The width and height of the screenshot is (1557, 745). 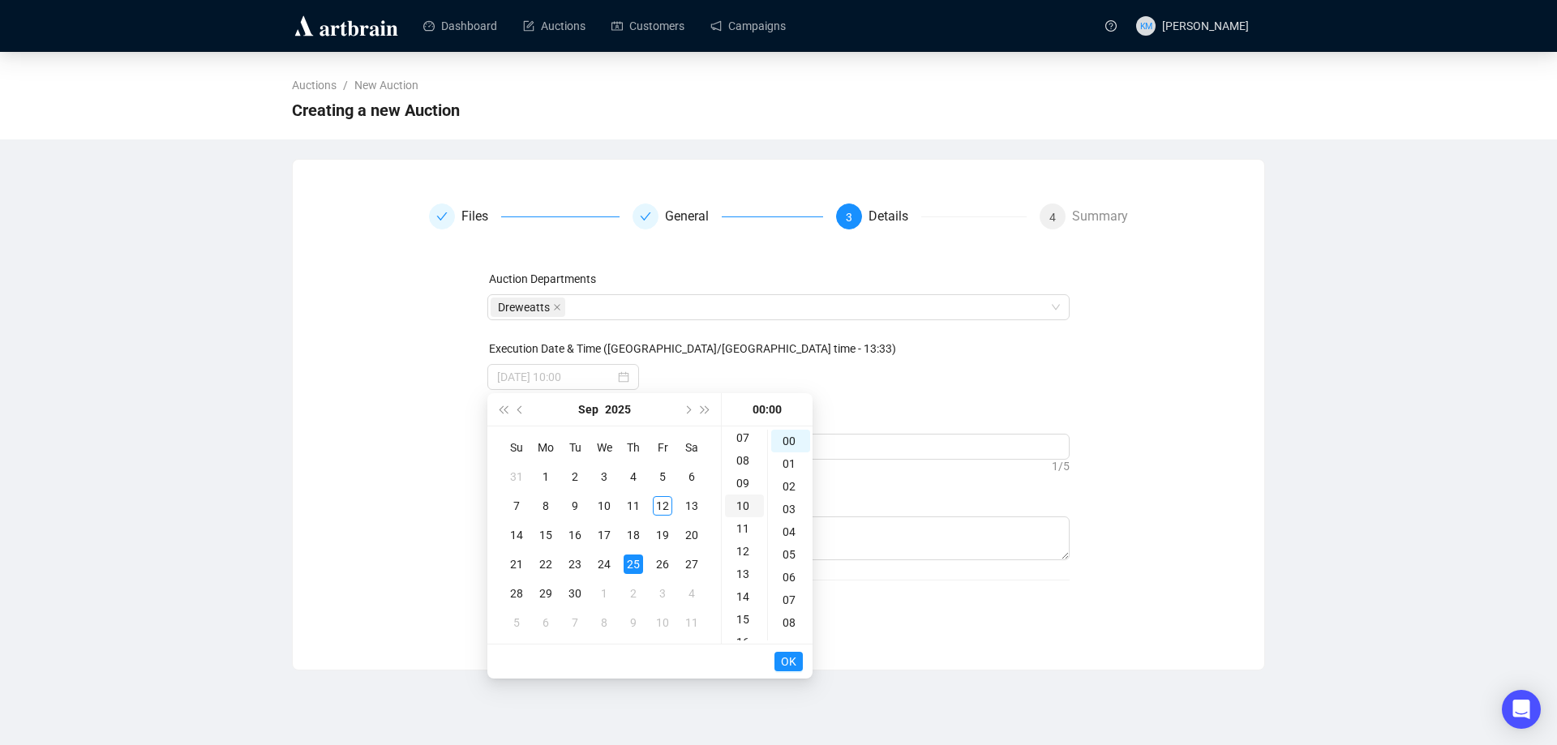 What do you see at coordinates (528, 307) in the screenshot?
I see `span: Dreweatts` at bounding box center [528, 307].